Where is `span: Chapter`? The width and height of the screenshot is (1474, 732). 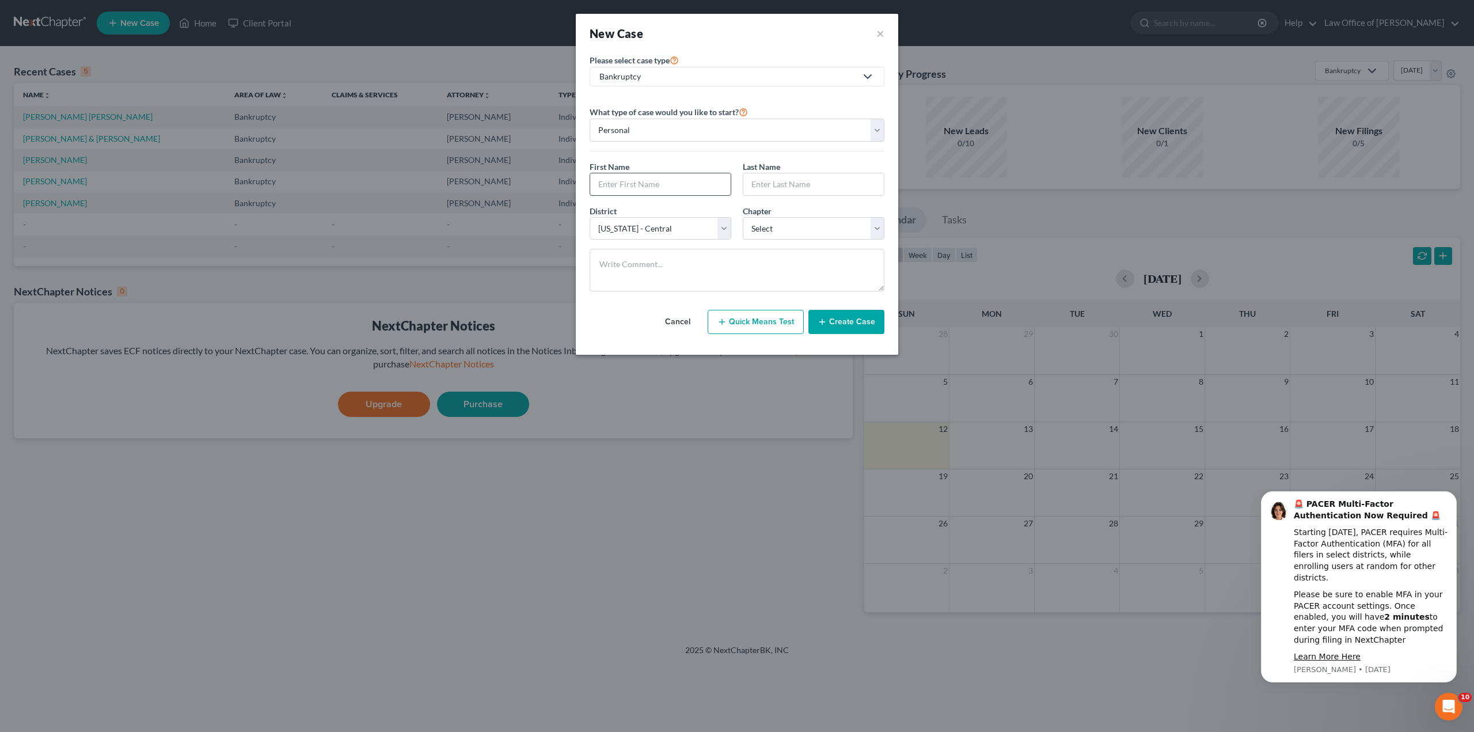 span: Chapter is located at coordinates (757, 211).